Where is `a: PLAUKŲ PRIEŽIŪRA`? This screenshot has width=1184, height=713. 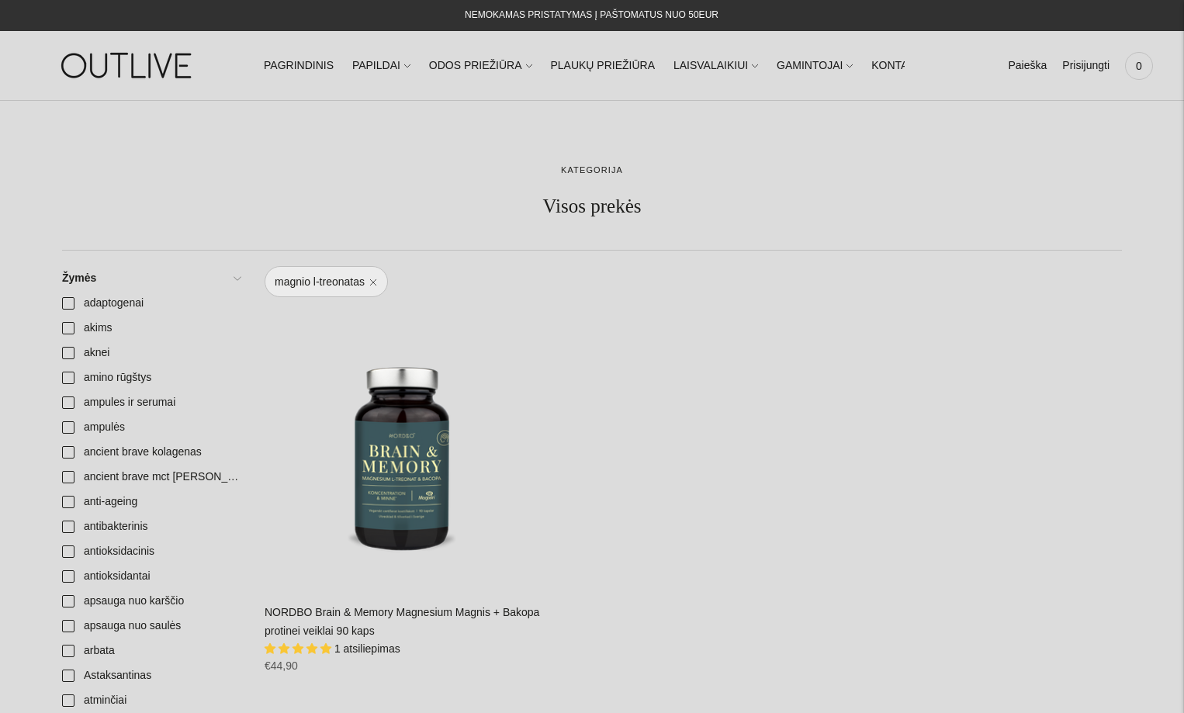
a: PLAUKŲ PRIEŽIŪRA is located at coordinates (602, 66).